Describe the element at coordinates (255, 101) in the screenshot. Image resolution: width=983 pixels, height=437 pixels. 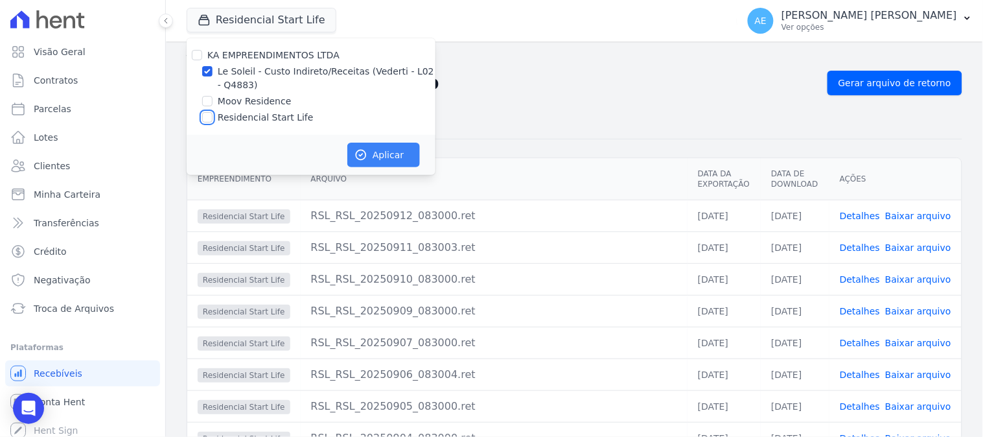
I see `label: Moov Residence` at that location.